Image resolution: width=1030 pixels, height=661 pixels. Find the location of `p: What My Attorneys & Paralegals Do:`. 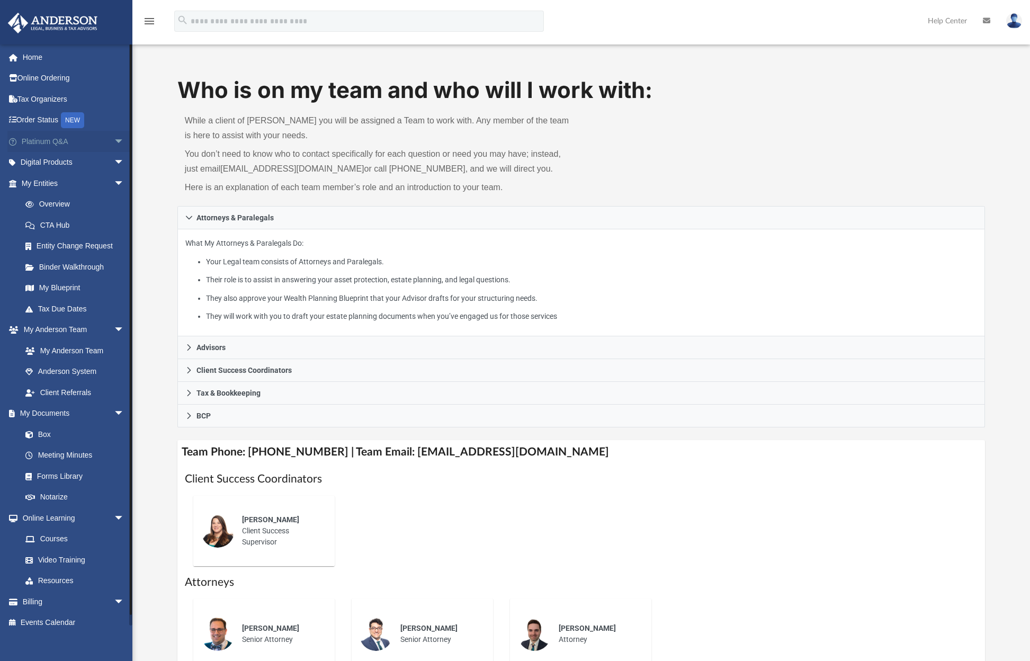

p: What My Attorneys & Paralegals Do: is located at coordinates (582, 280).